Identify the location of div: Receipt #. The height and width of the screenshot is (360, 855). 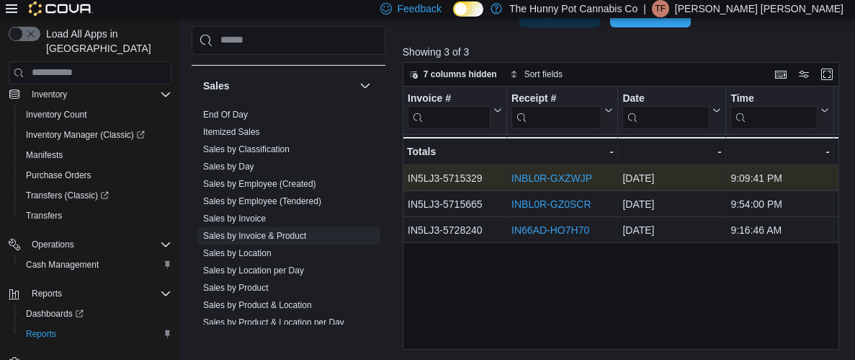
(556, 99).